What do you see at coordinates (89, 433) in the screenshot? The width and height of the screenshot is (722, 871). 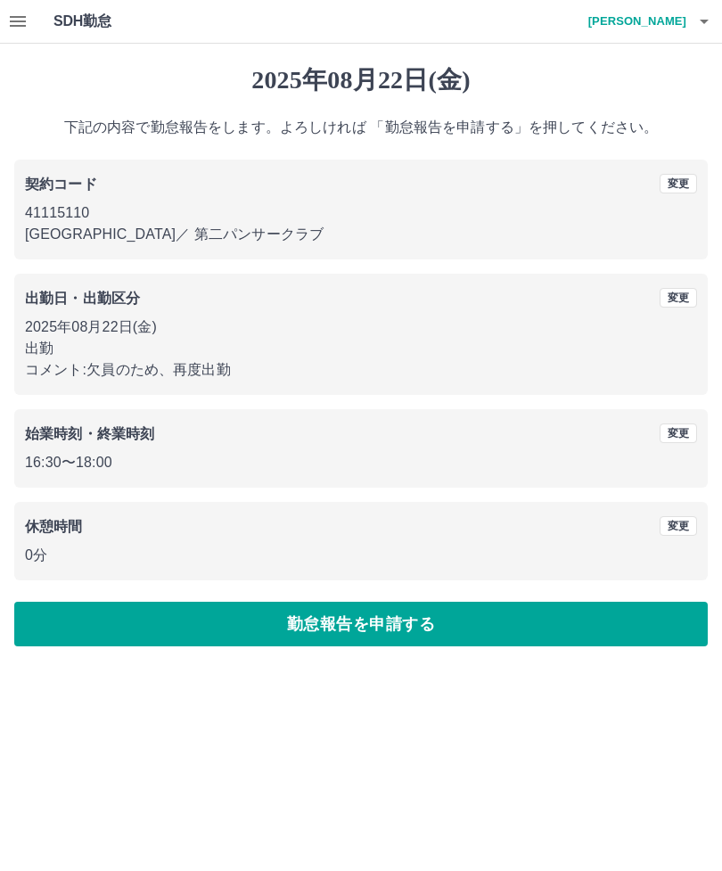 I see `b: 始業時刻・終業時刻` at bounding box center [89, 433].